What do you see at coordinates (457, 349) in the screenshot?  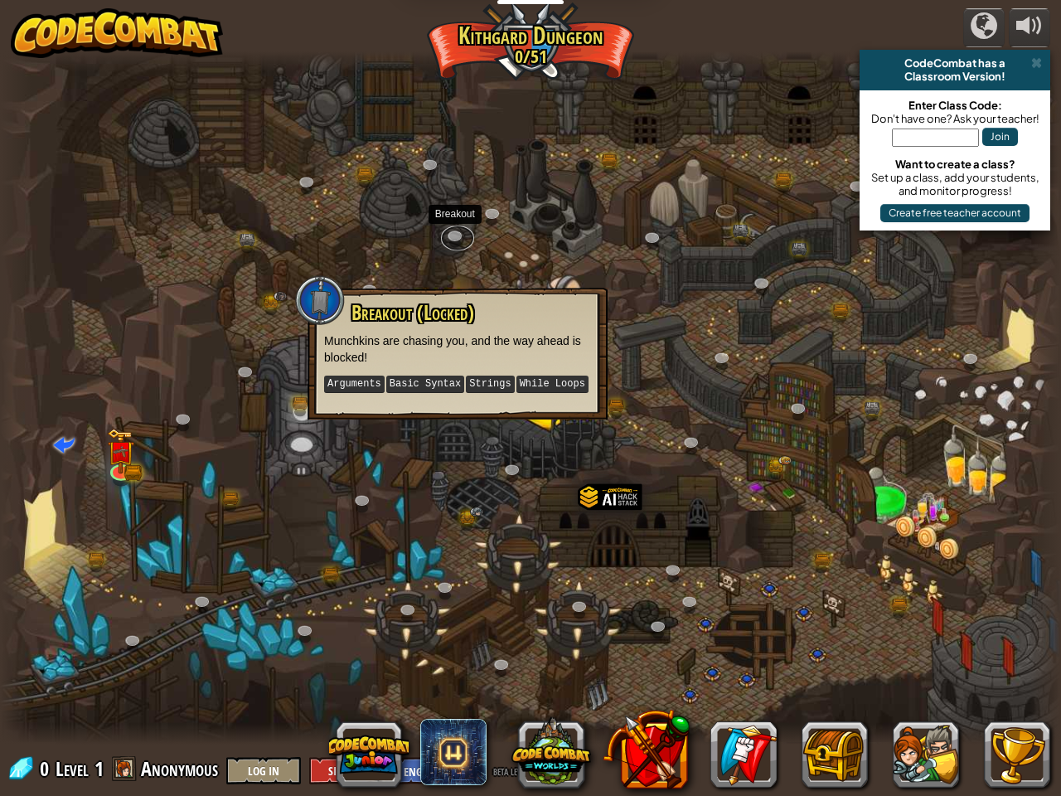 I see `p: Munchkins are chasing you, and the way ahead is blocked!` at bounding box center [457, 349].